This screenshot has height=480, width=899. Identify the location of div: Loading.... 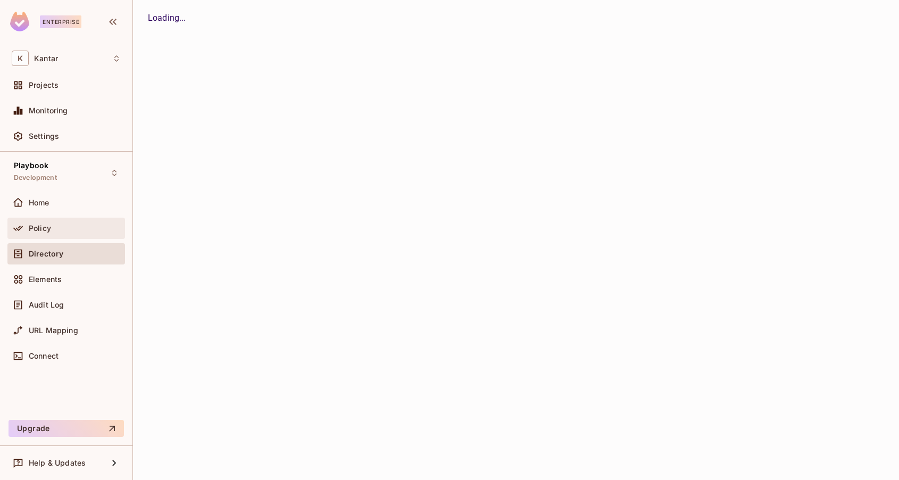
(516, 18).